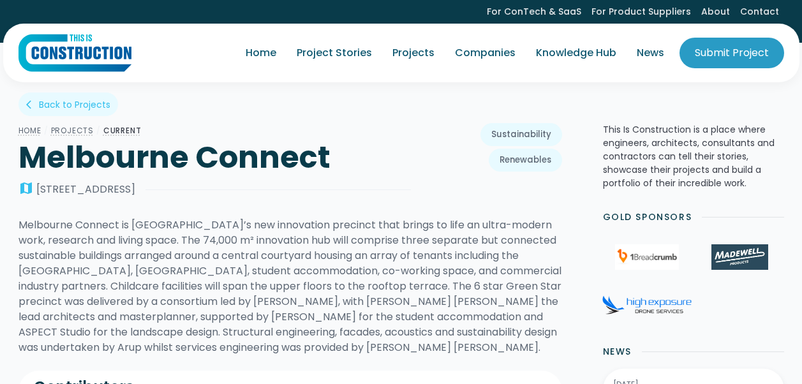  I want to click on img: 1Breadcrumb, so click(647, 257).